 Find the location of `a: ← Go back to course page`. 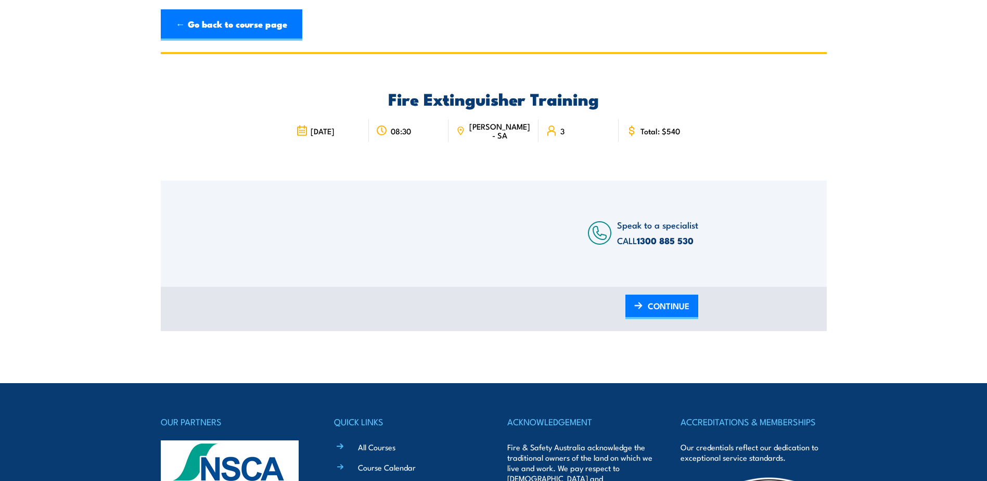

a: ← Go back to course page is located at coordinates (231, 25).